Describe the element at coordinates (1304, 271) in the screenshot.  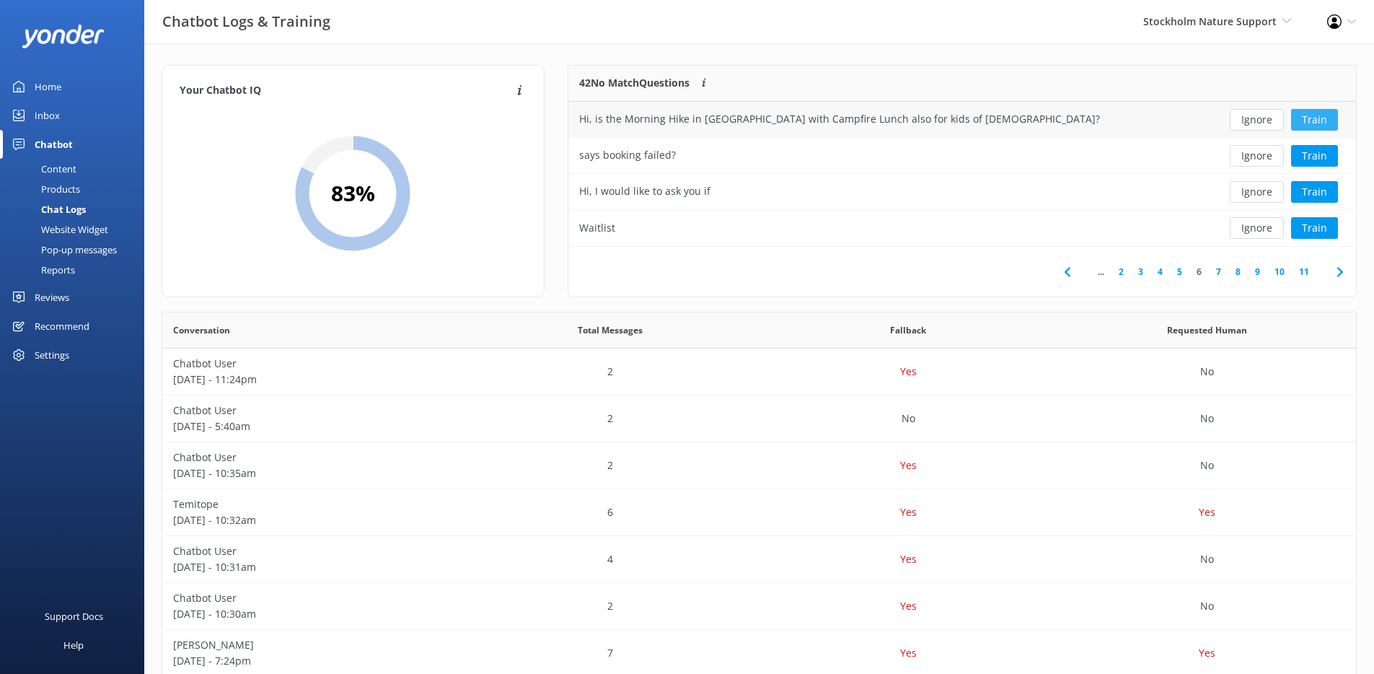
I see `a: 11` at that location.